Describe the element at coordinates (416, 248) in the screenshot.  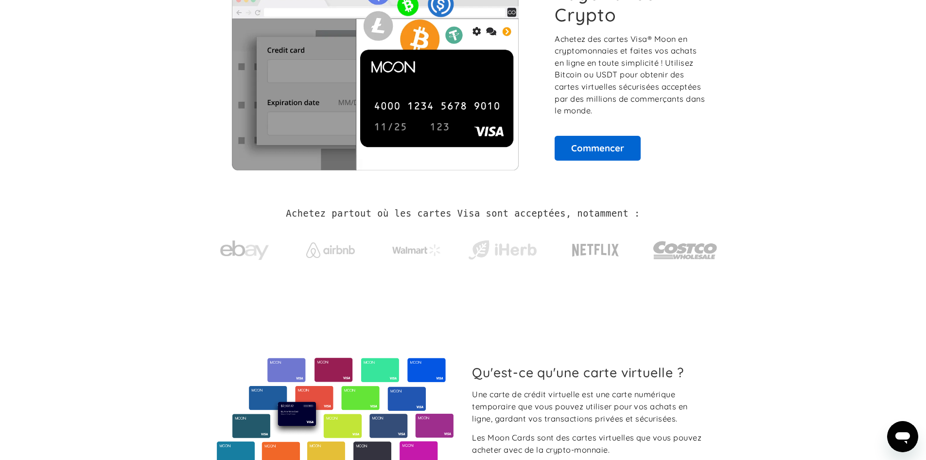
I see `a: Walmart` at that location.